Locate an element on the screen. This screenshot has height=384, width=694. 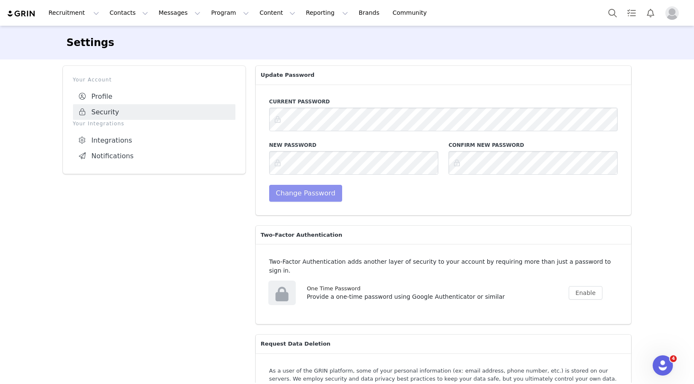
img: Profile image for Chriscely is located at coordinates (91, 22).